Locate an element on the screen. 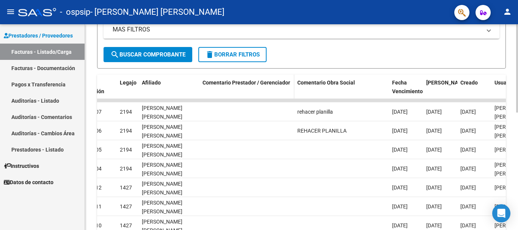 Image resolution: width=518 pixels, height=230 pixels. span: Creado is located at coordinates (469, 83).